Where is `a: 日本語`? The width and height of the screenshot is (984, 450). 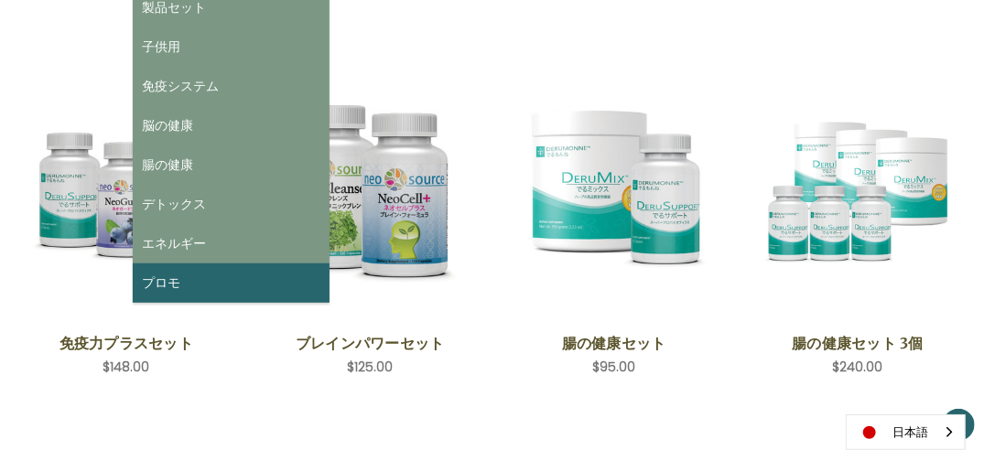 a: 日本語 is located at coordinates (906, 432).